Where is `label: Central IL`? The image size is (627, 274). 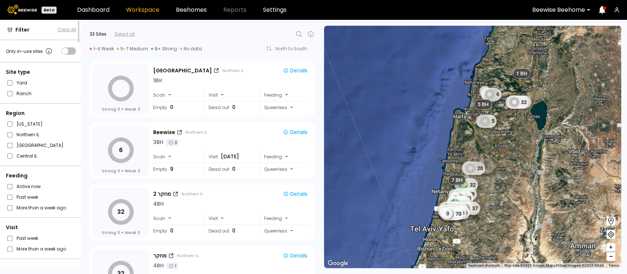 label: Central IL is located at coordinates (27, 156).